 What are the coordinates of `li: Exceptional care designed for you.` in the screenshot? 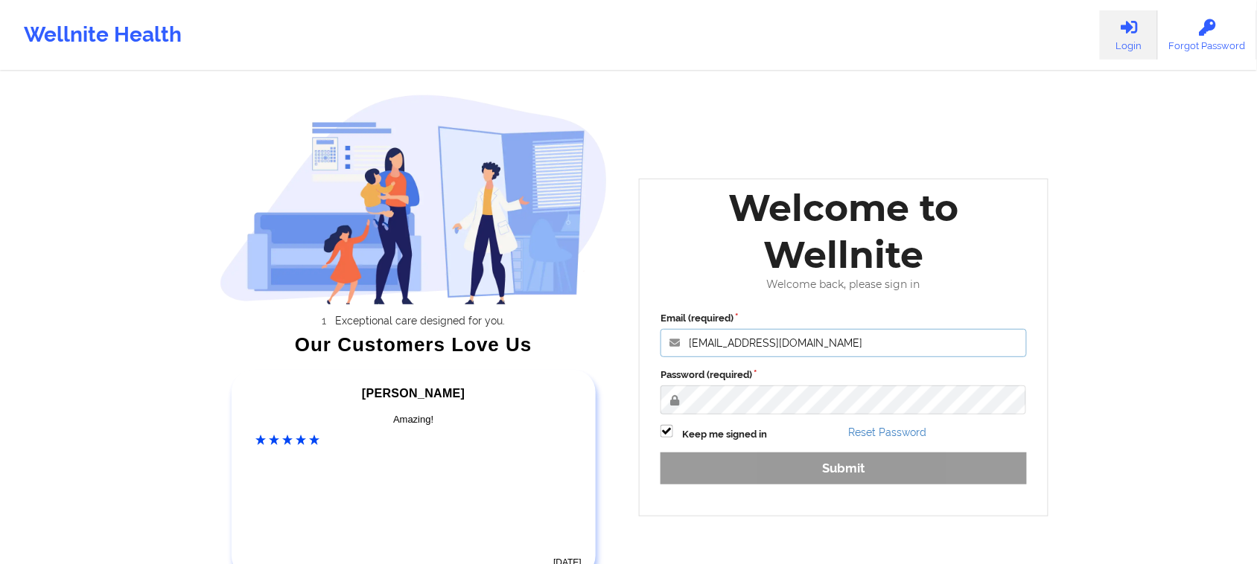 It's located at (420, 321).